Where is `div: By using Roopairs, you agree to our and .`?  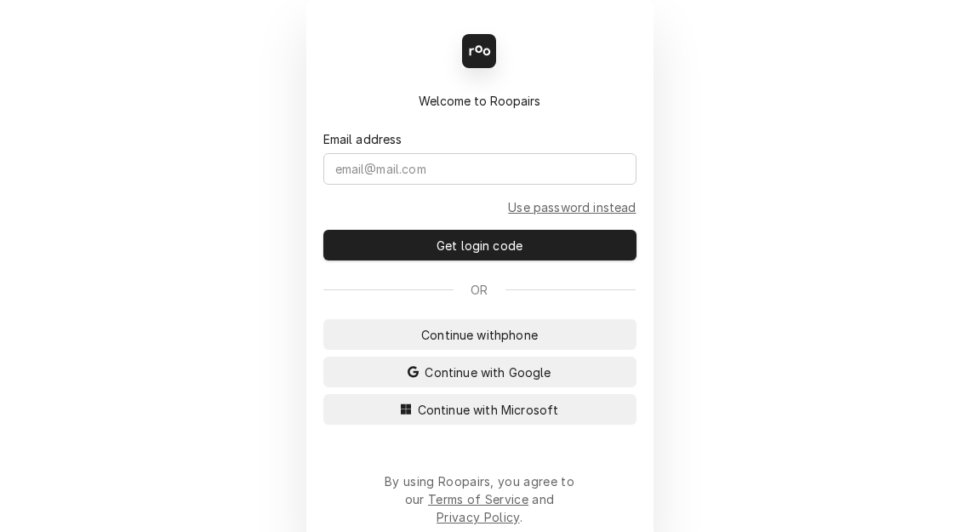
div: By using Roopairs, you agree to our and . is located at coordinates (480, 499).